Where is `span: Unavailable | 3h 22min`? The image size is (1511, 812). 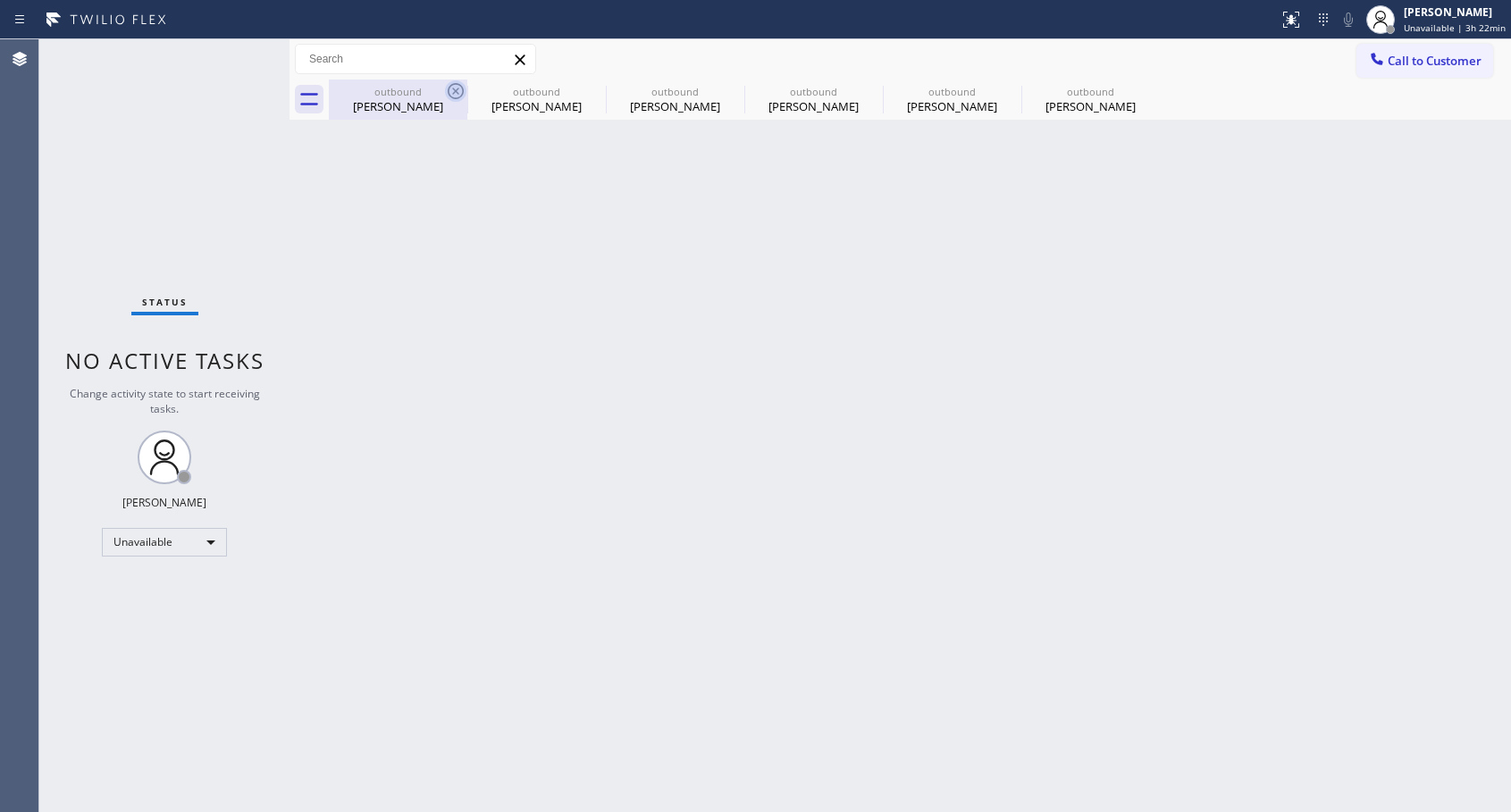 span: Unavailable | 3h 22min is located at coordinates (1455, 28).